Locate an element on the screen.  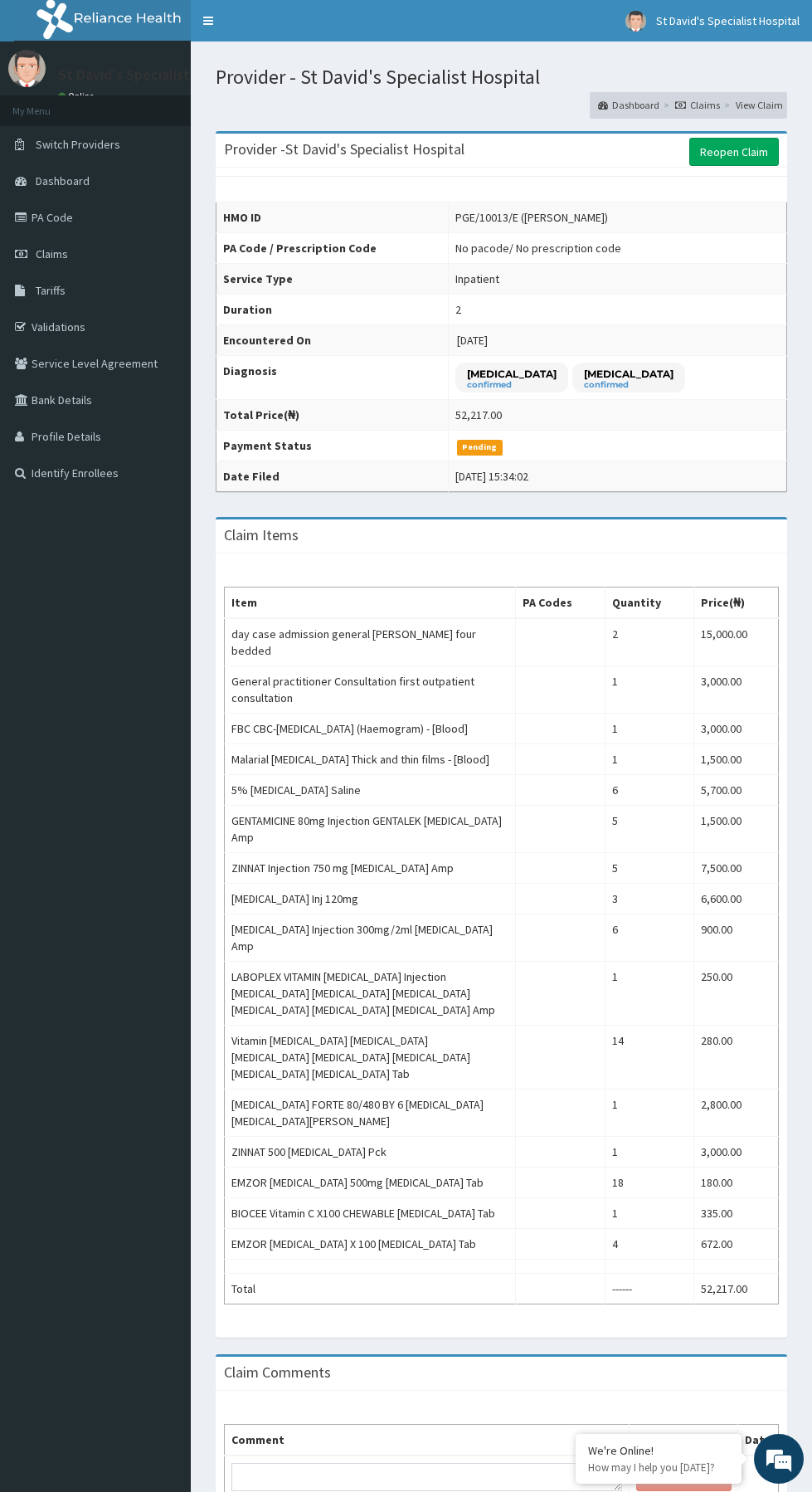
th: Total Price(₦) is located at coordinates (333, 415).